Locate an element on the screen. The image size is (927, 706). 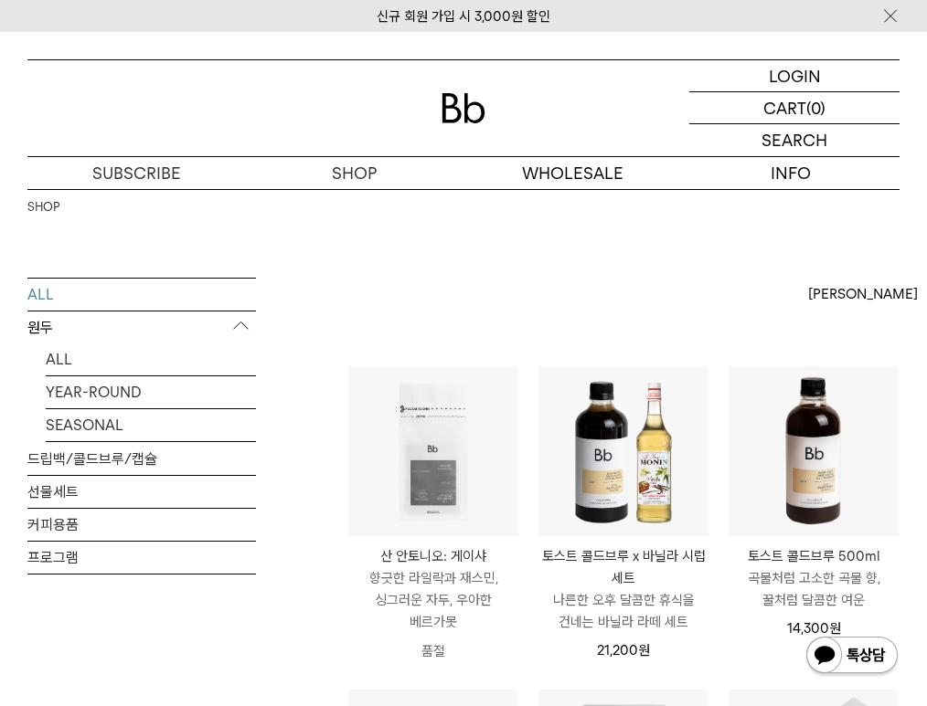
a: 토스트 콜드브루 x 바닐라 시럽 세트 is located at coordinates (623, 451).